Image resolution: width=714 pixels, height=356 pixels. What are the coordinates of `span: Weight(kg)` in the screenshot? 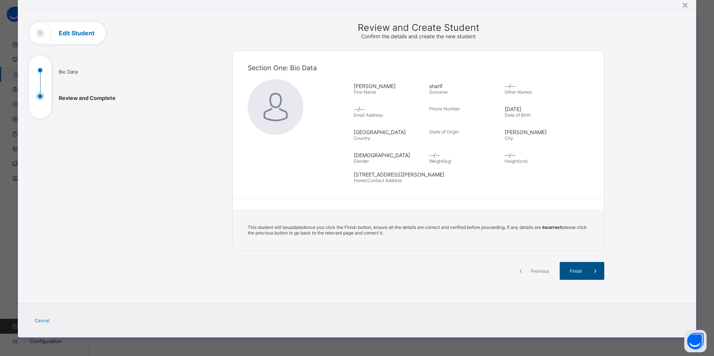 It's located at (440, 161).